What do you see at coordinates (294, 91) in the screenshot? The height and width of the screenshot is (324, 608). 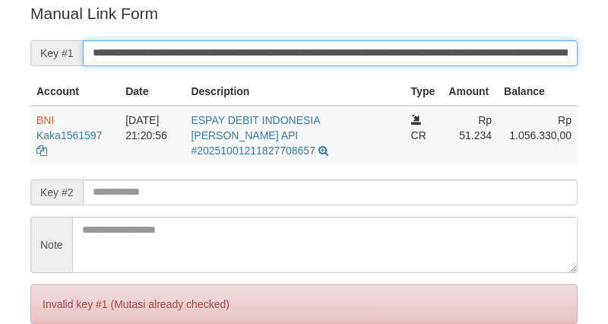 I see `th: Description` at bounding box center [294, 91].